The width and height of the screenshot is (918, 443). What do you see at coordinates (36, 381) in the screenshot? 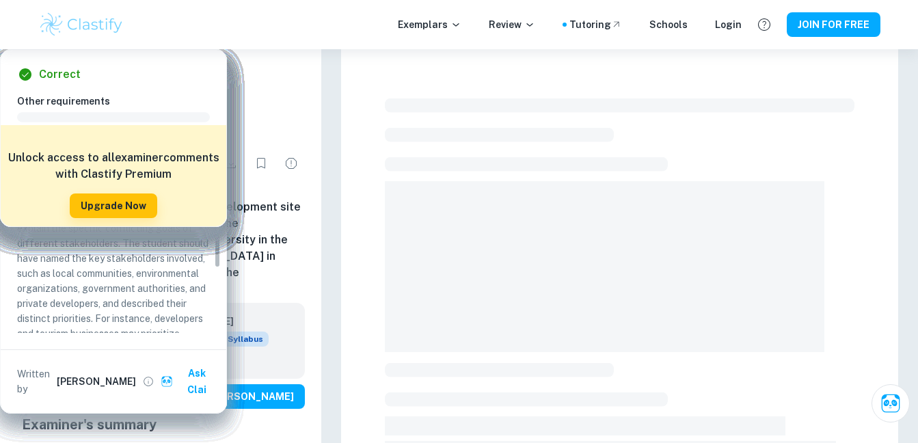
I see `p: Written by` at bounding box center [36, 381].